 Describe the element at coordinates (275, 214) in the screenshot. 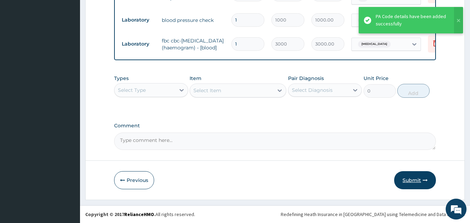

I see `footer: All rights reserved.` at that location.